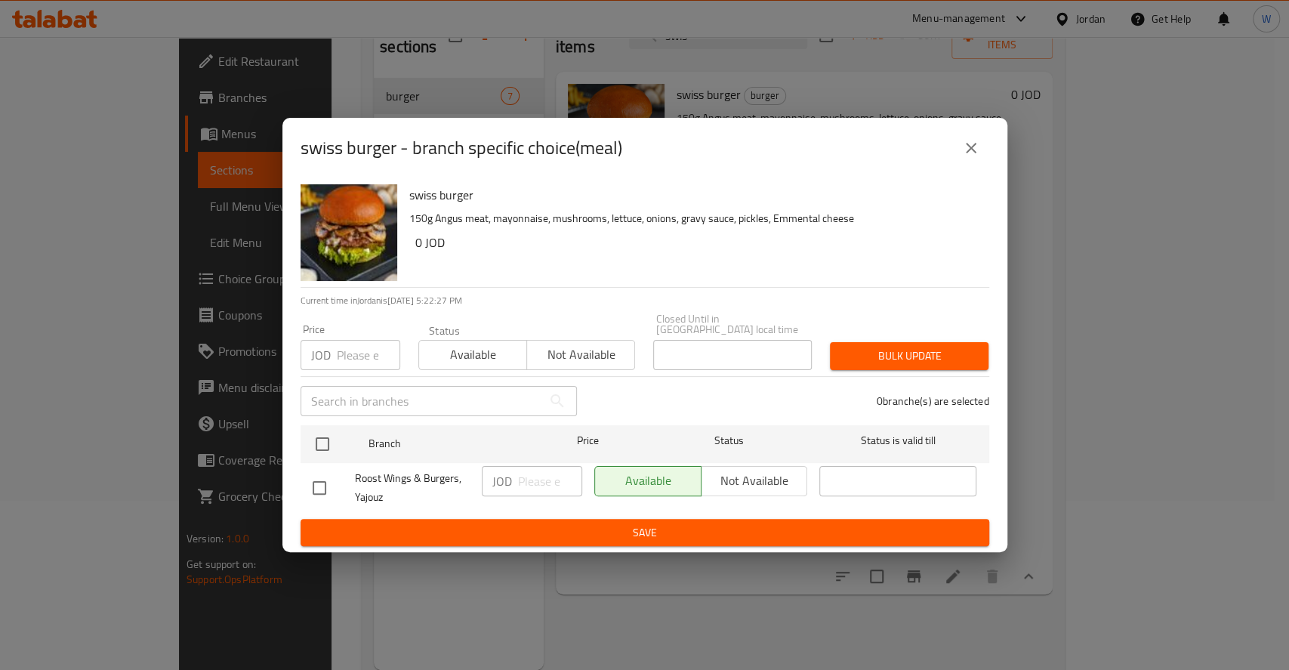 This screenshot has width=1289, height=670. What do you see at coordinates (933, 401) in the screenshot?
I see `p: 0 branche(s) are selected` at bounding box center [933, 401].